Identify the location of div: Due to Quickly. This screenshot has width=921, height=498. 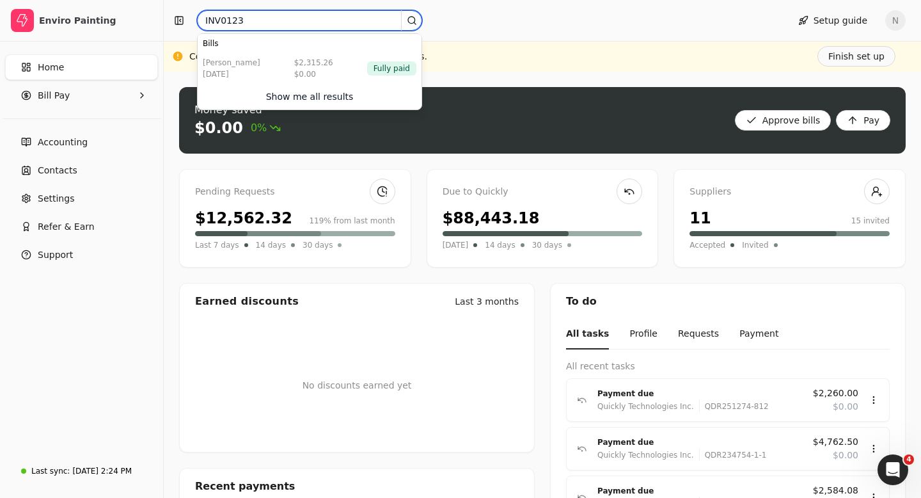
(543, 192).